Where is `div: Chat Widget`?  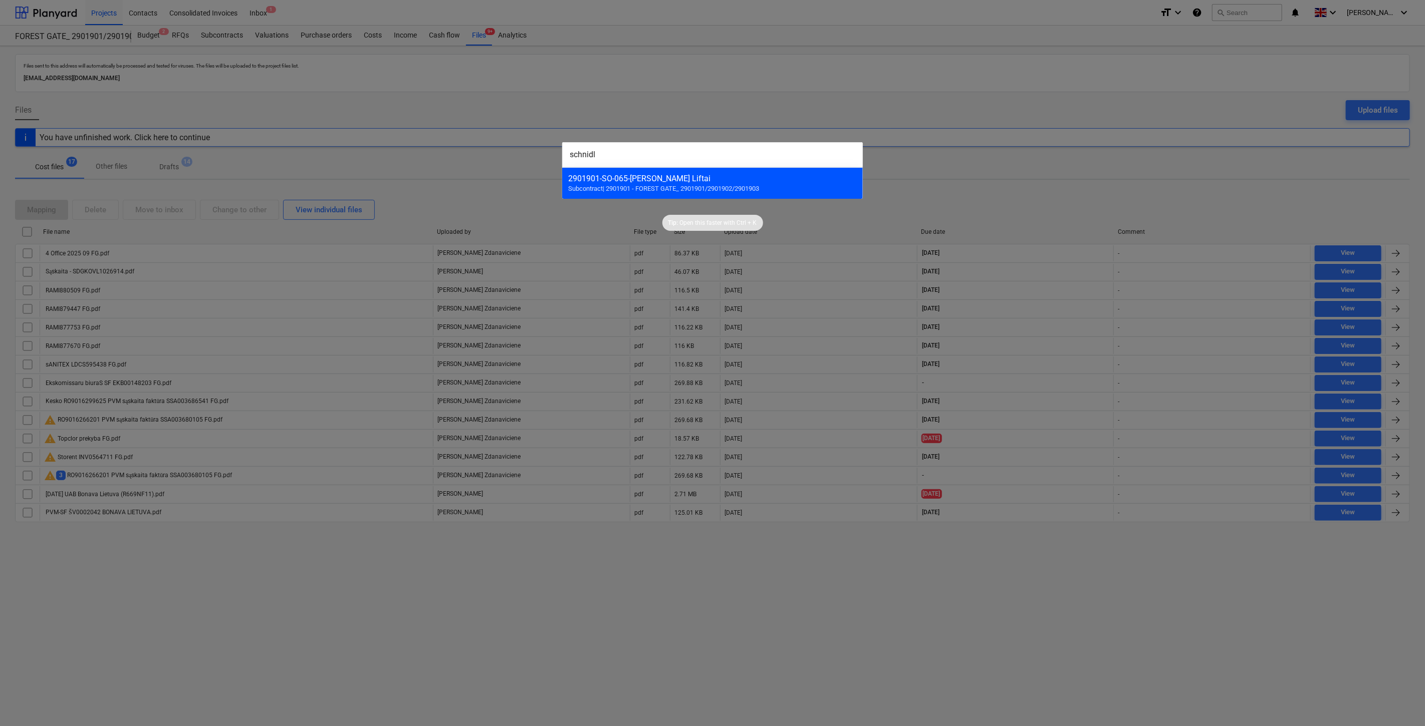 div: Chat Widget is located at coordinates (1400, 702).